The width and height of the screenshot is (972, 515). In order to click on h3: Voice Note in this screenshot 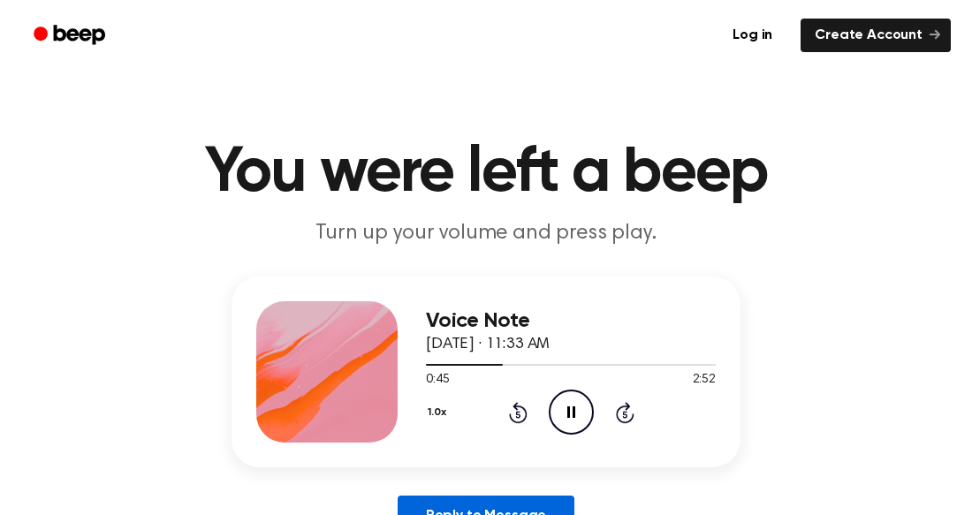, I will do `click(571, 321)`.